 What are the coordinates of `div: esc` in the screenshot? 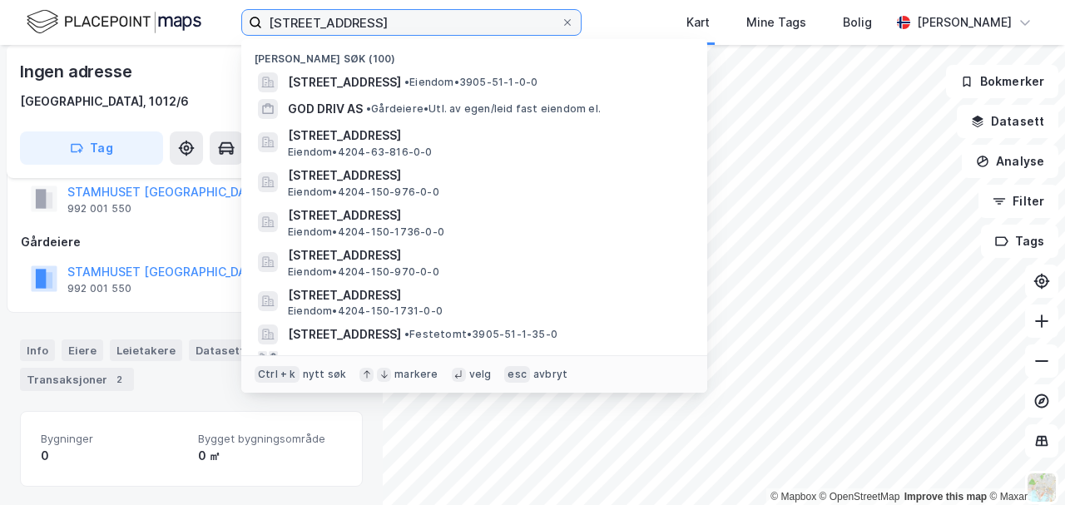 It's located at (517, 375).